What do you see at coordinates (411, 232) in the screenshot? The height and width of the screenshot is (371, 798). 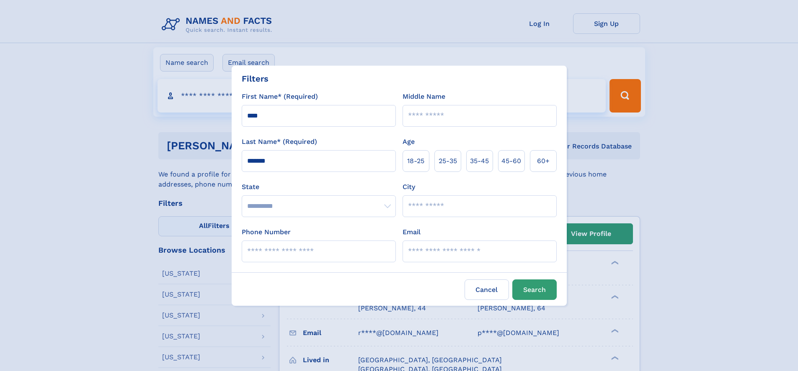 I see `label: Email` at bounding box center [411, 232].